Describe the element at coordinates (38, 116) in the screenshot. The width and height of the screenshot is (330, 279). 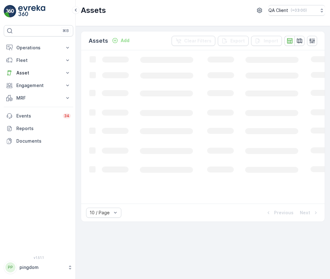
I see `a: Events34` at that location.